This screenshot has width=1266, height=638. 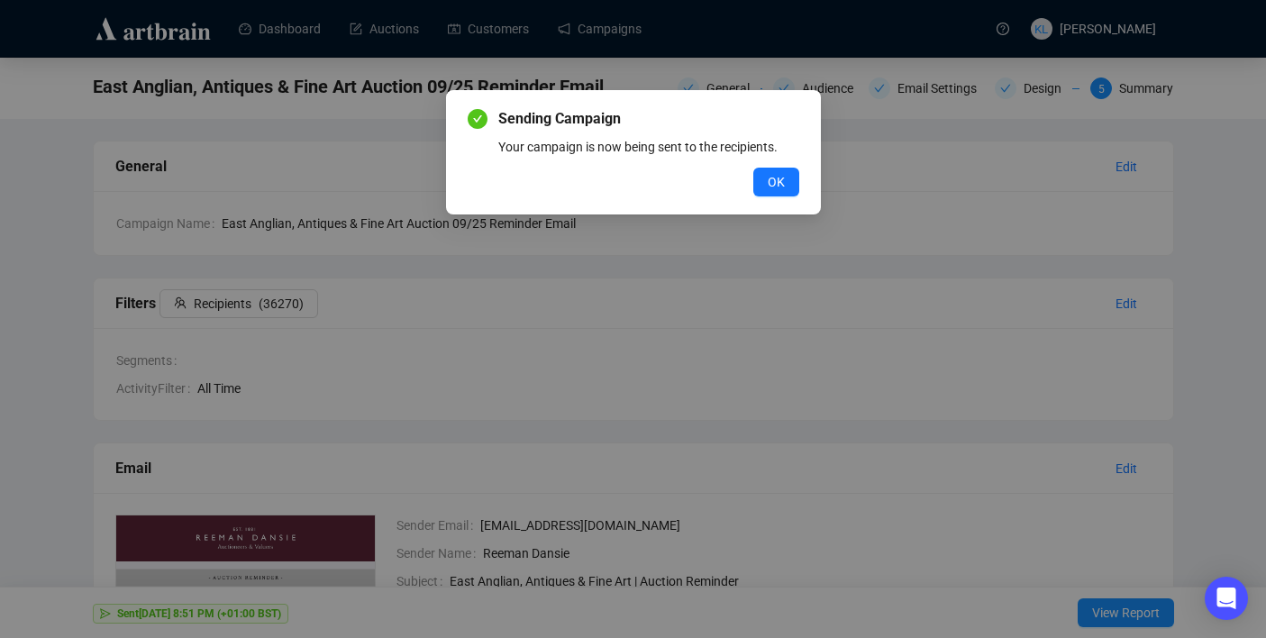 What do you see at coordinates (477, 119) in the screenshot?
I see `span: check-circle` at bounding box center [477, 119].